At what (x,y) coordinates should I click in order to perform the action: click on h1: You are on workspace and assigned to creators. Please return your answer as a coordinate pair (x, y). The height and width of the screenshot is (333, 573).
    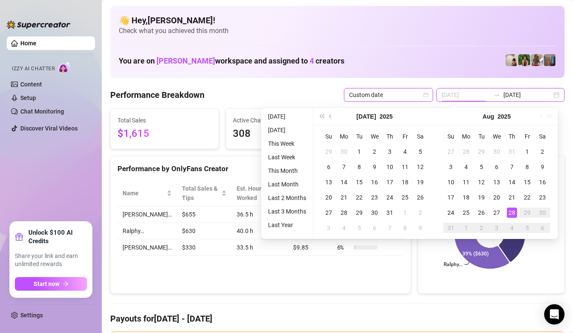
    Looking at the image, I should click on (231, 61).